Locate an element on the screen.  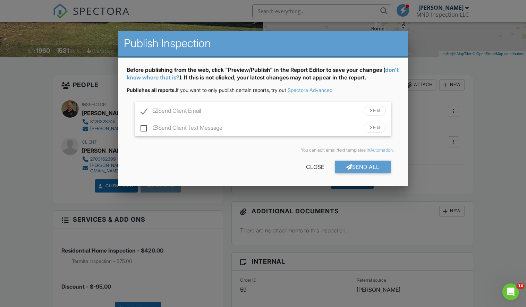
div: Before publishing from the web, click "Preview/Publish" in the Report Editor to save your changes... is located at coordinates (263, 76).